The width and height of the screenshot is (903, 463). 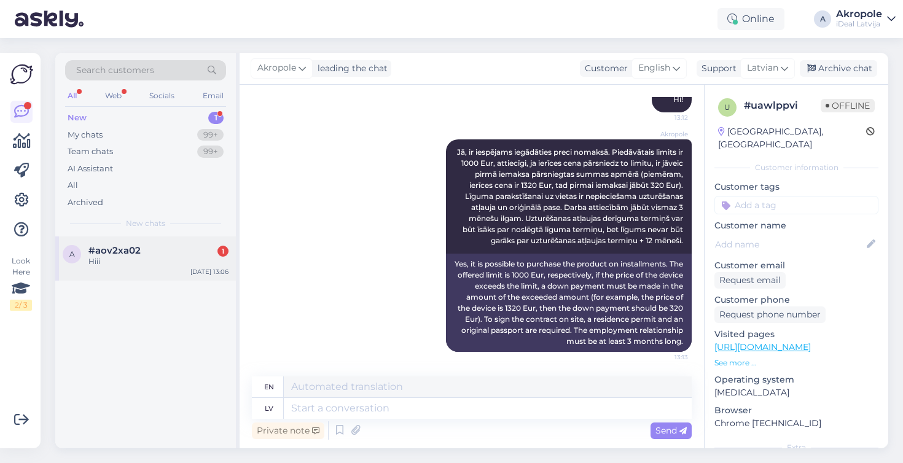 I want to click on span: English, so click(x=654, y=68).